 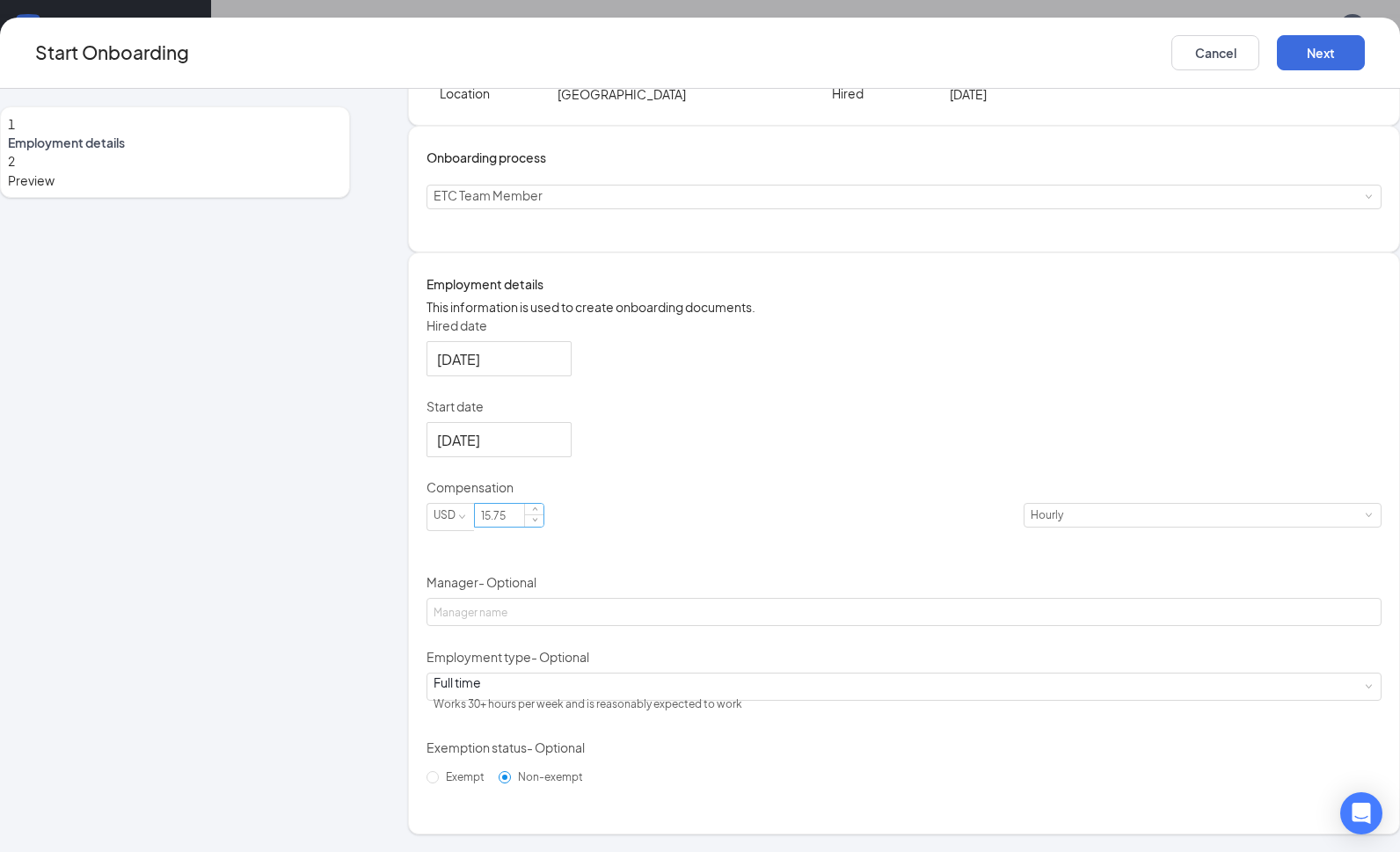 I want to click on div: Works 30+ hours per week and is reasonably expected to work, so click(x=587, y=704).